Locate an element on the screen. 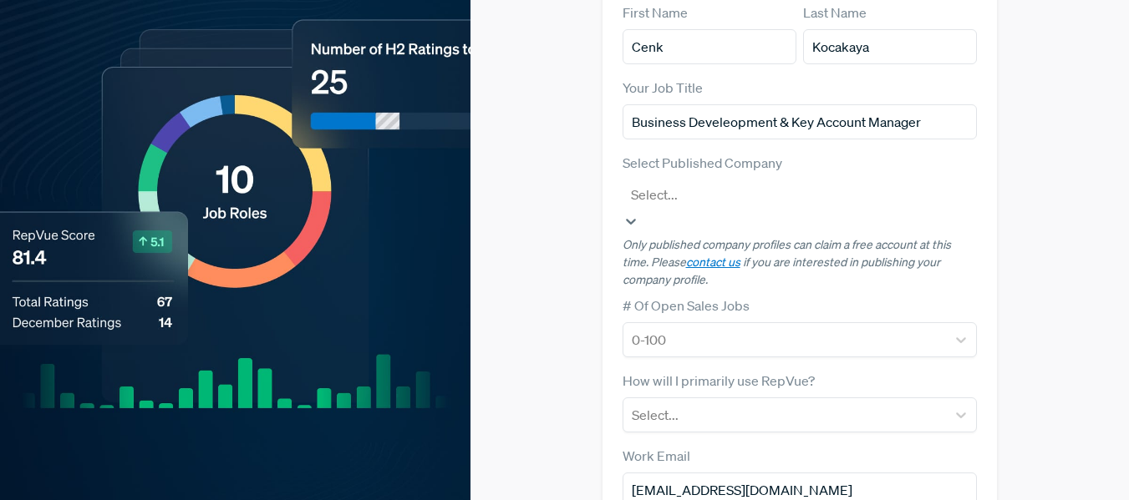 The height and width of the screenshot is (500, 1129). input: Title is located at coordinates (800, 122).